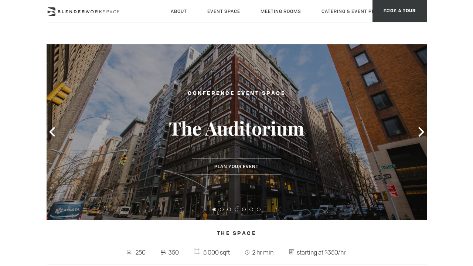 The width and height of the screenshot is (473, 266). What do you see at coordinates (174, 252) in the screenshot?
I see `span: 350` at bounding box center [174, 252].